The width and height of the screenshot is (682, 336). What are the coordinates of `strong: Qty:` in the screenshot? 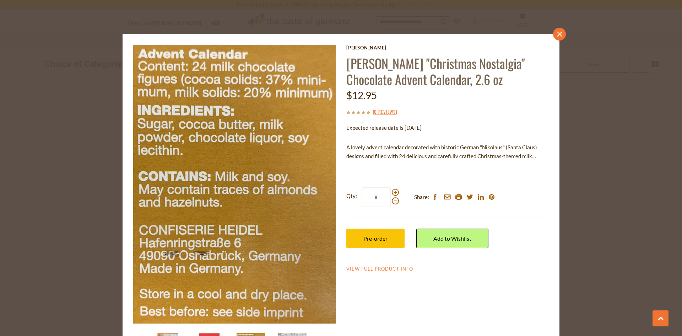 It's located at (352, 196).